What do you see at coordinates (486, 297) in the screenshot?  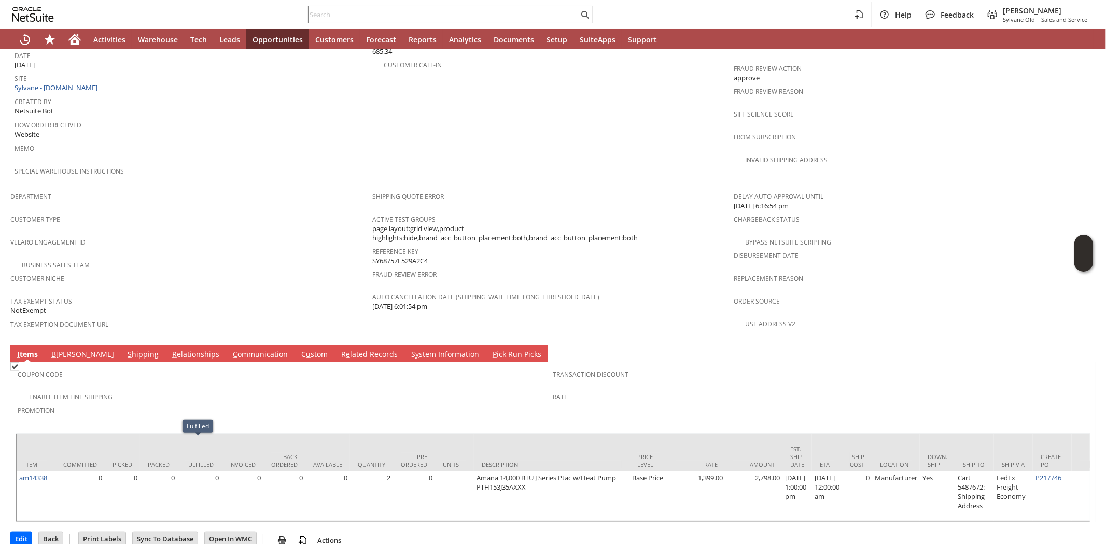 I see `a: Auto Cancellation Date (shipping_wait_time_long_threshold_date)` at bounding box center [486, 297].